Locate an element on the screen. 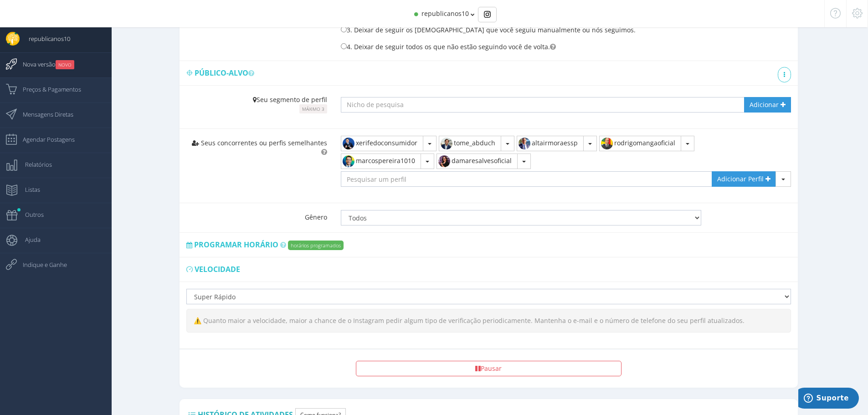 The width and height of the screenshot is (868, 415). img: 403691690_1524775278273533_1569659163998803344_n.jpg is located at coordinates (607, 144).